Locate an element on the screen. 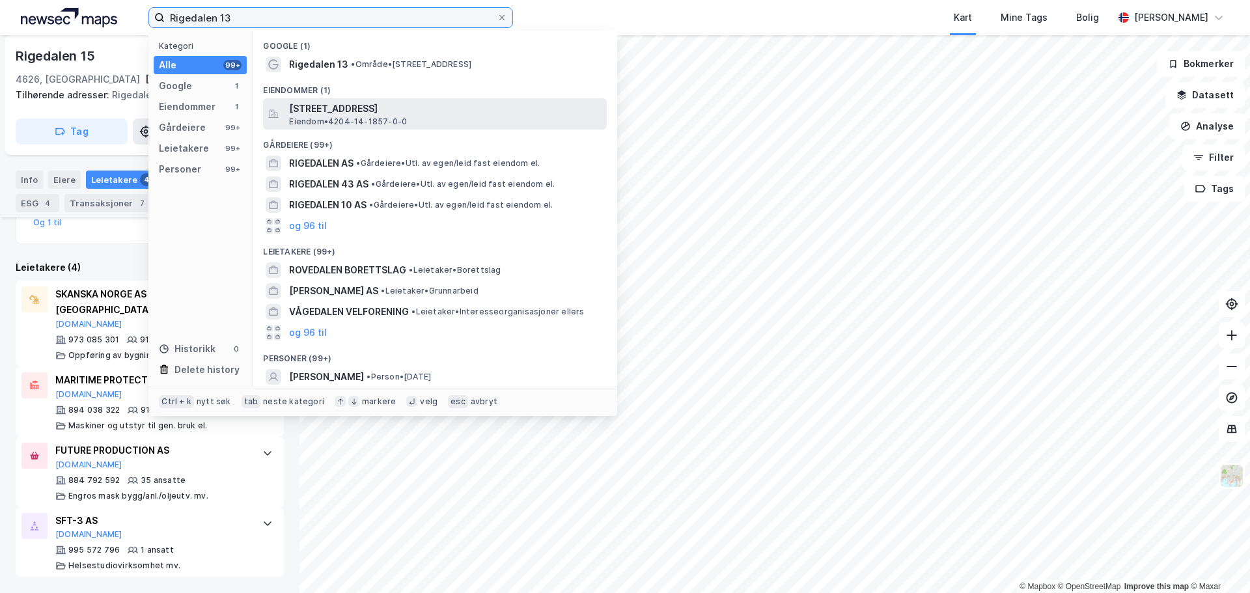 The height and width of the screenshot is (593, 1250). span: RIGEDALEN 43 AS is located at coordinates (329, 184).